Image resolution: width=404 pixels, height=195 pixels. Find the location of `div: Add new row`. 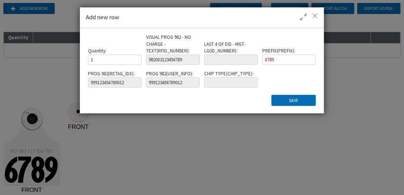

div: Add new row is located at coordinates (202, 18).